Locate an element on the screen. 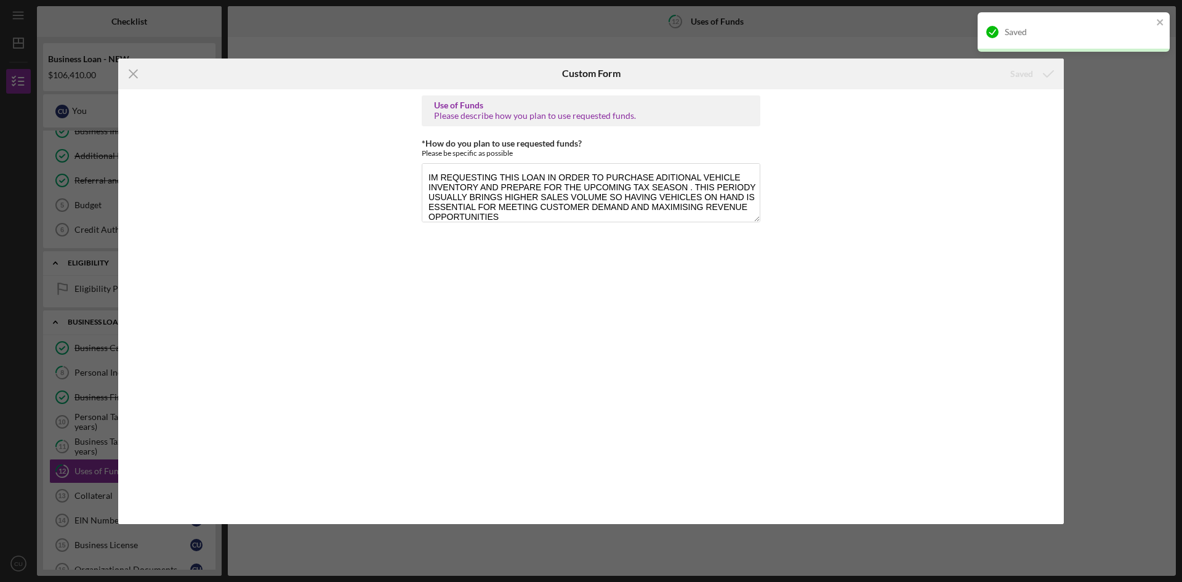 The image size is (1182, 582). div: Use of Funds is located at coordinates (591, 105).